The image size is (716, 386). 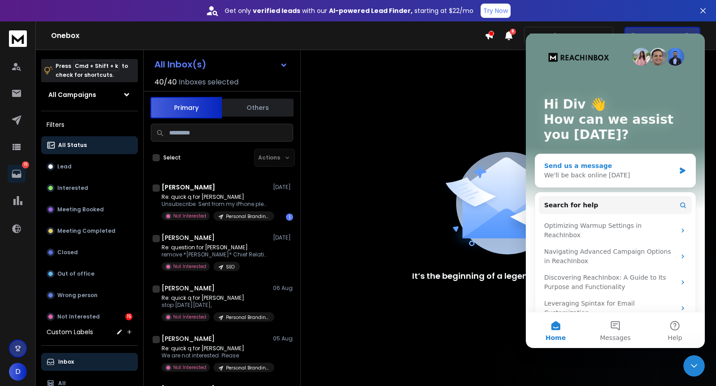 What do you see at coordinates (208, 82) in the screenshot?
I see `h3: Inboxes selected` at bounding box center [208, 82].